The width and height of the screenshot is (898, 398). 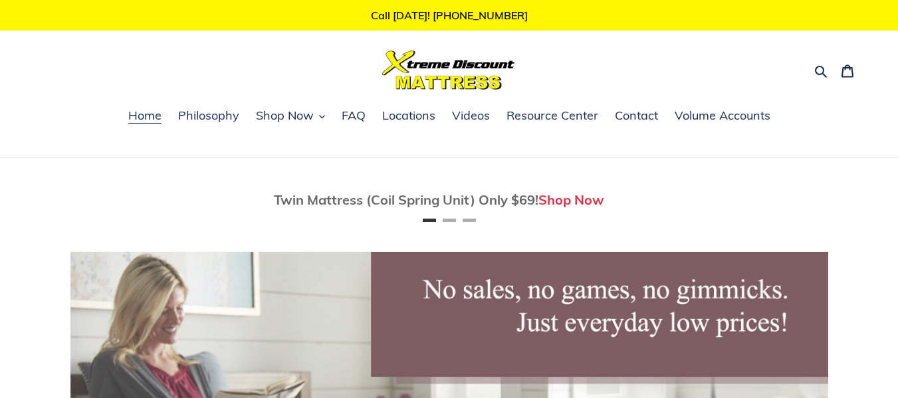 What do you see at coordinates (406, 199) in the screenshot?
I see `span: Twin Mattress (Coil Spring Unit) Only $69!` at bounding box center [406, 199].